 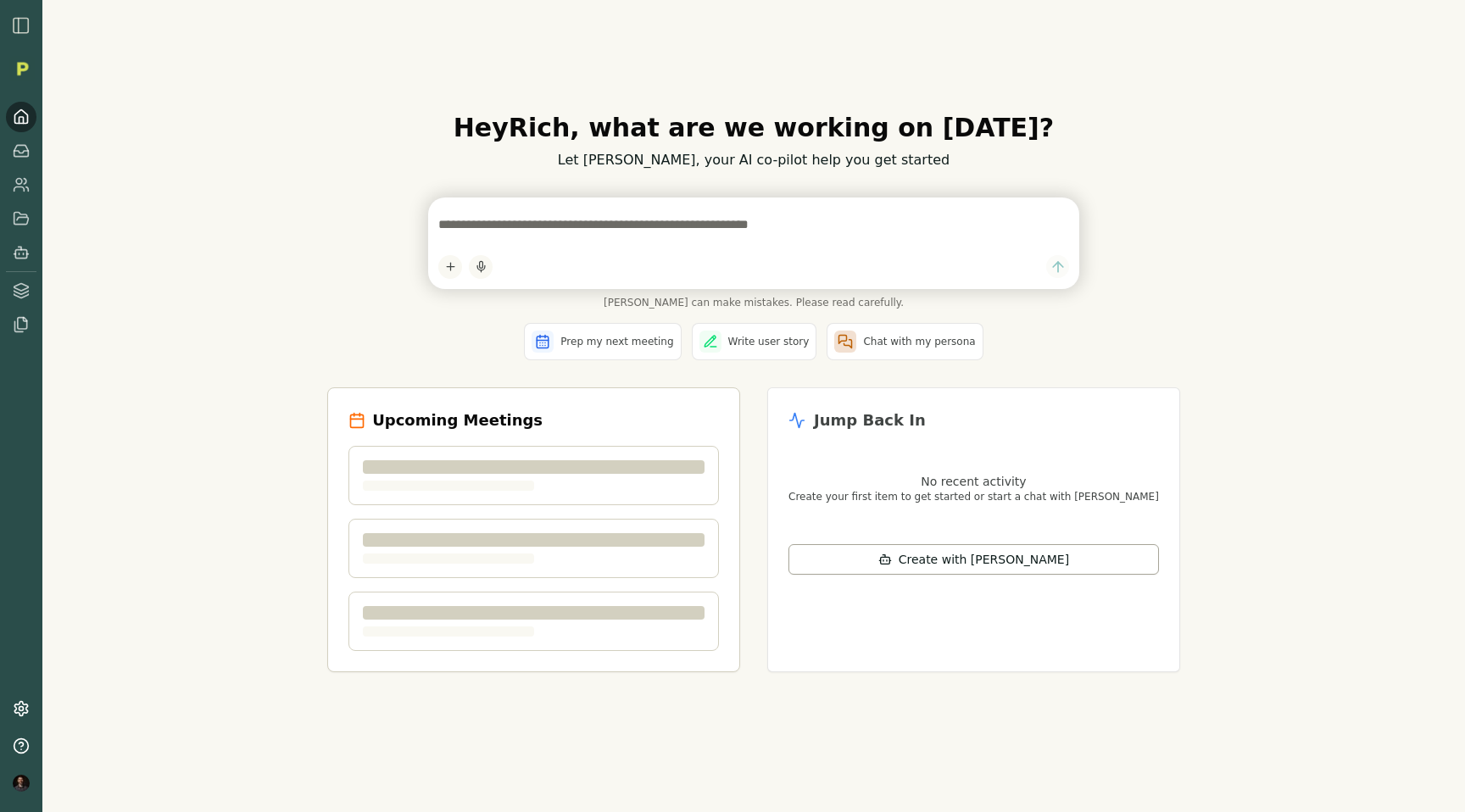 I want to click on button: Start dictation, so click(x=480, y=267).